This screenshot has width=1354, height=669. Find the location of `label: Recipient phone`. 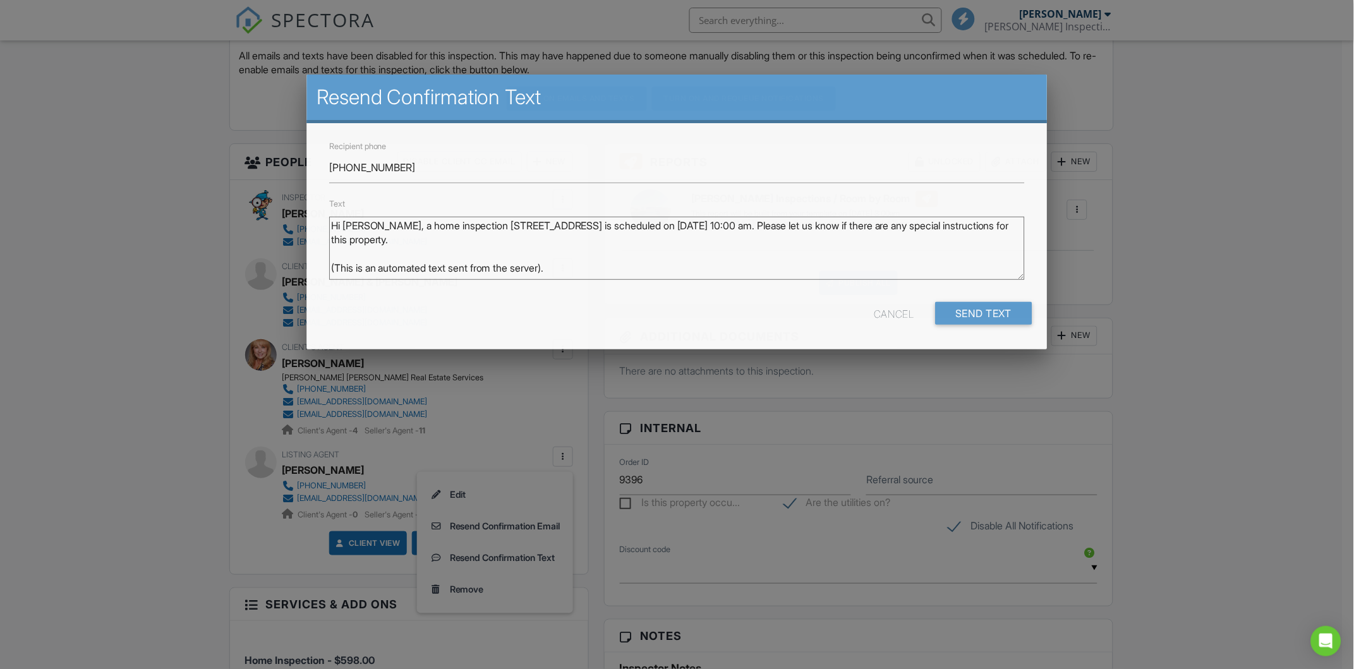

label: Recipient phone is located at coordinates (358, 146).